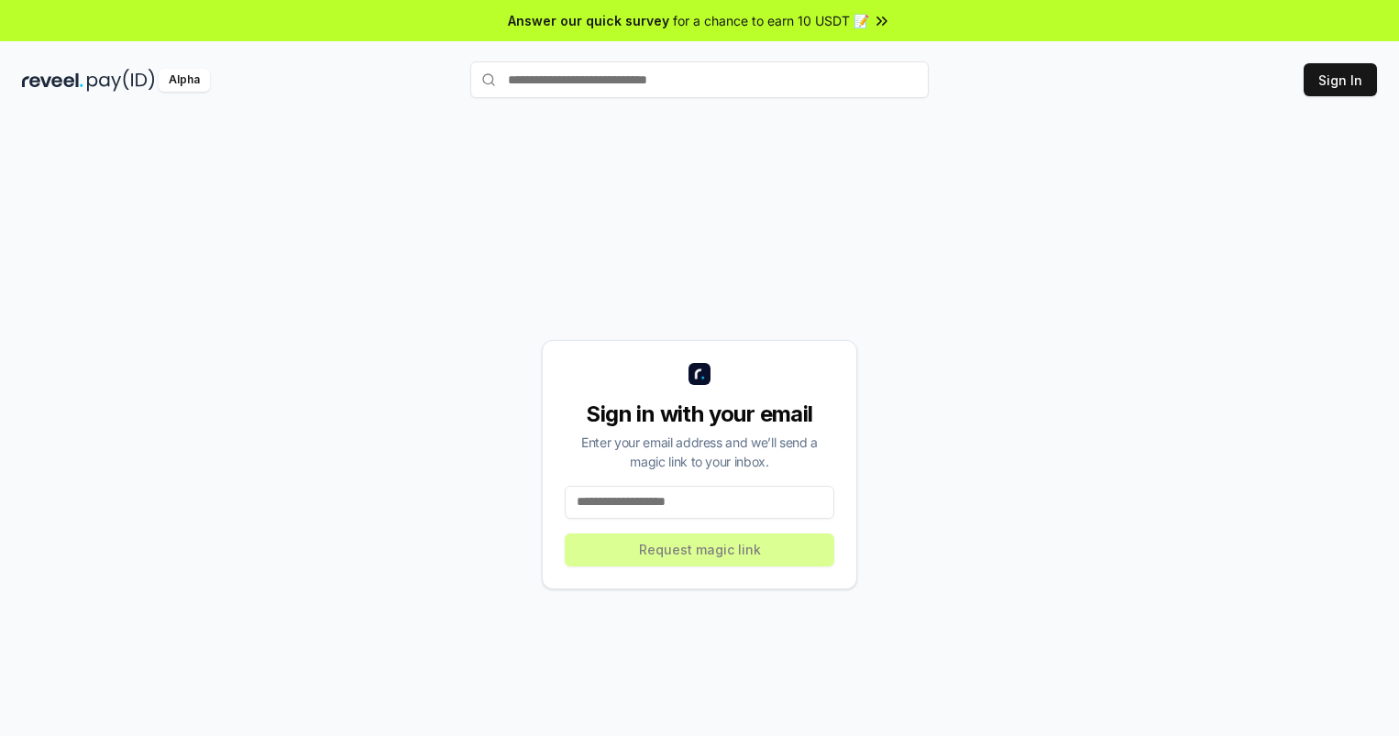 The width and height of the screenshot is (1399, 736). I want to click on button: Sign In, so click(1340, 80).